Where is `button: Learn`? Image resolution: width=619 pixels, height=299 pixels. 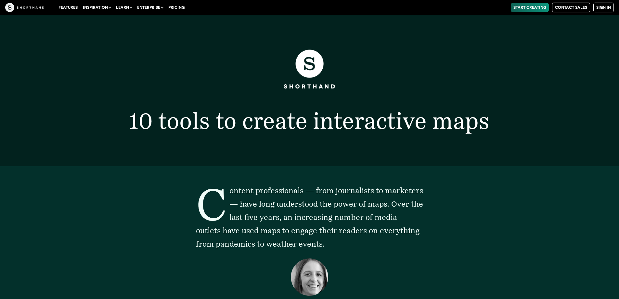 button: Learn is located at coordinates (124, 7).